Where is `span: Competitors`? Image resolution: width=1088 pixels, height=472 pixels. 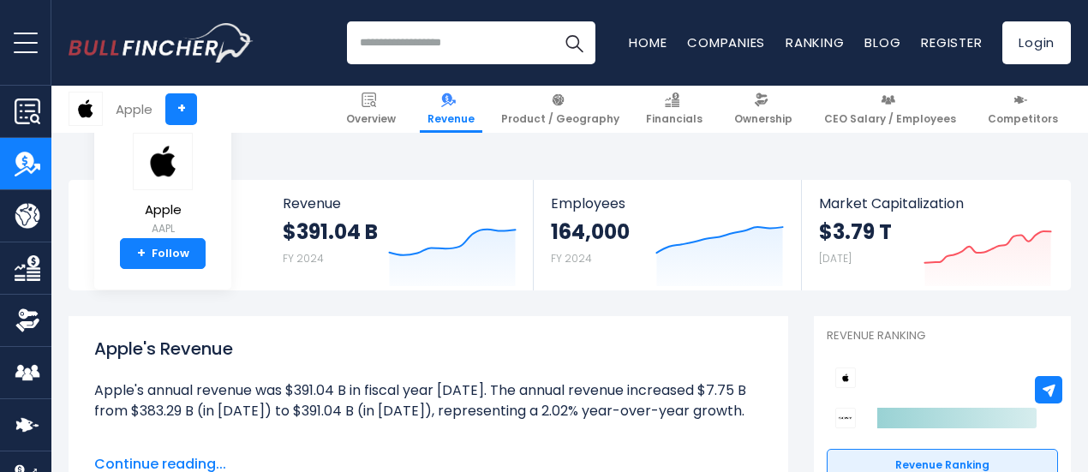 span: Competitors is located at coordinates (1023, 119).